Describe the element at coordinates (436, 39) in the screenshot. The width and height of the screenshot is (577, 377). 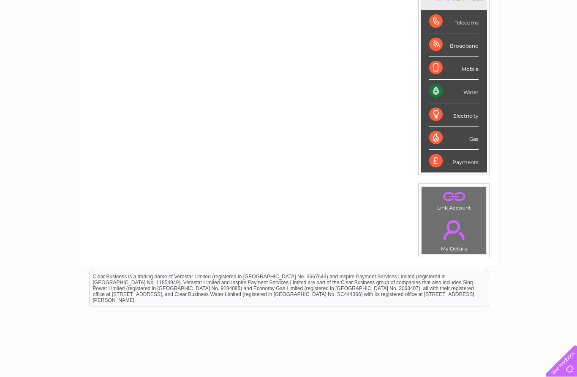
I see `a: Water` at that location.